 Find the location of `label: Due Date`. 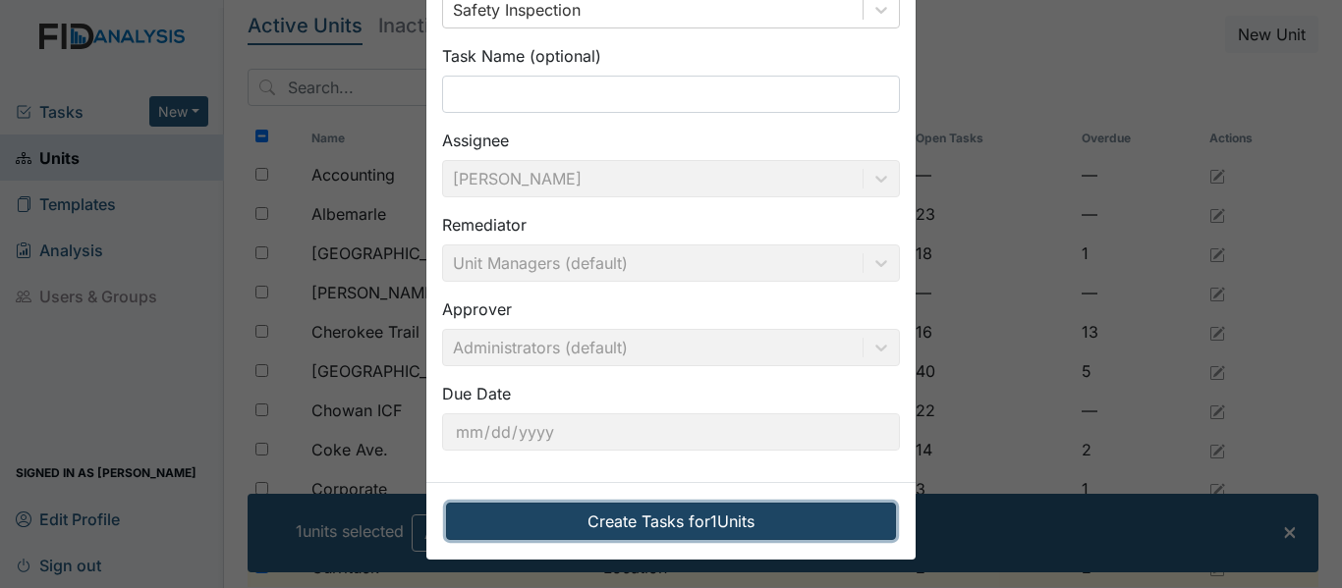

label: Due Date is located at coordinates (476, 394).